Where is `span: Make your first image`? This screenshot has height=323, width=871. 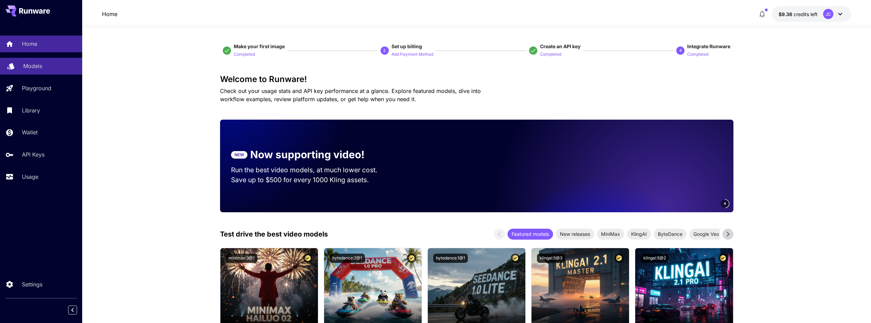 span: Make your first image is located at coordinates (259, 46).